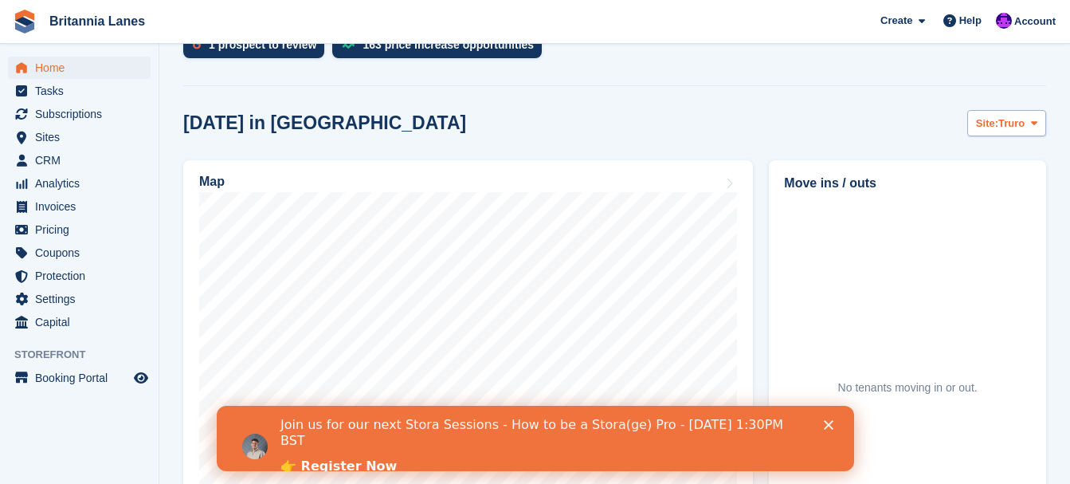 This screenshot has width=1070, height=484. Describe the element at coordinates (970, 21) in the screenshot. I see `span: Help` at that location.